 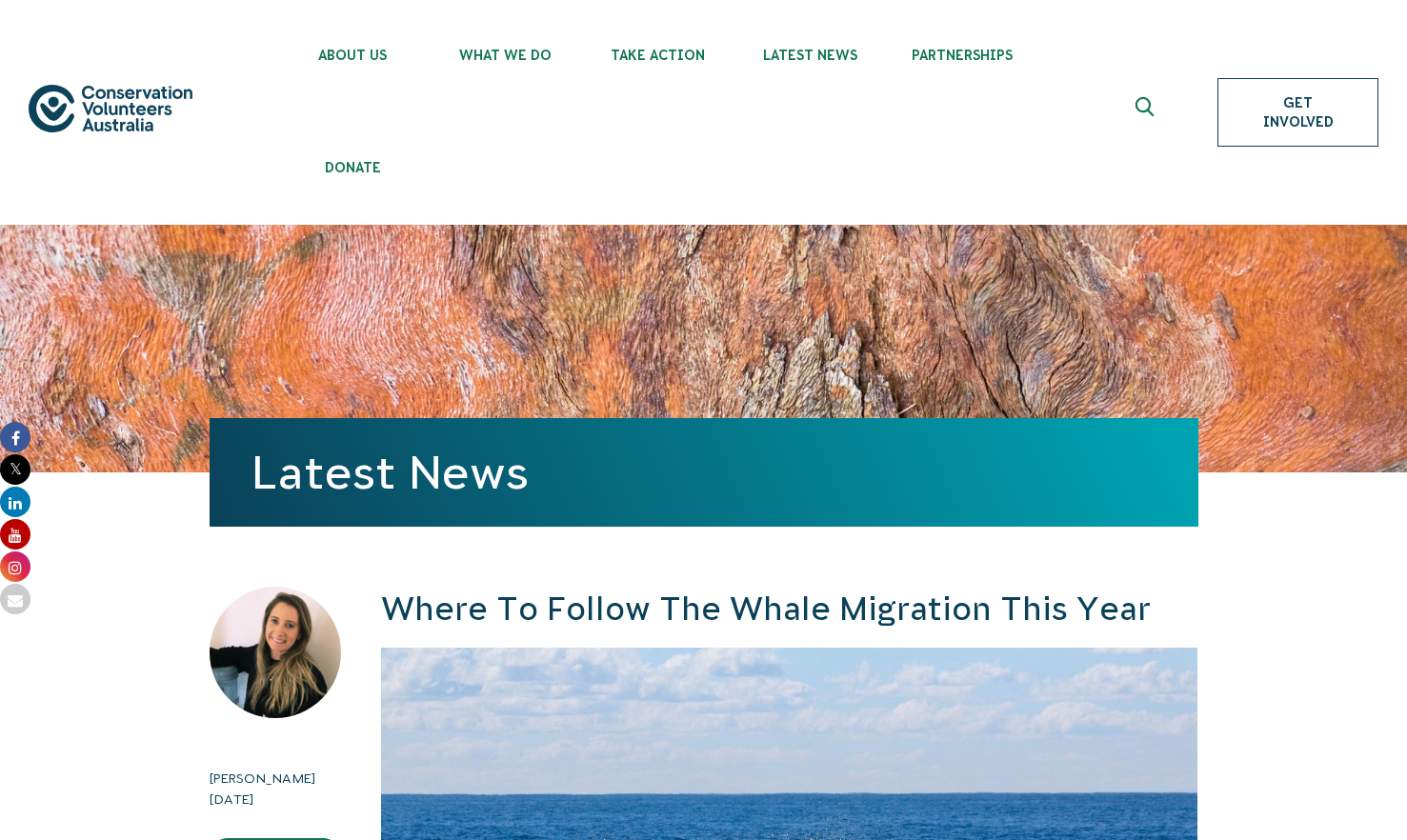 What do you see at coordinates (657, 55) in the screenshot?
I see `span: Take Action` at bounding box center [657, 55].